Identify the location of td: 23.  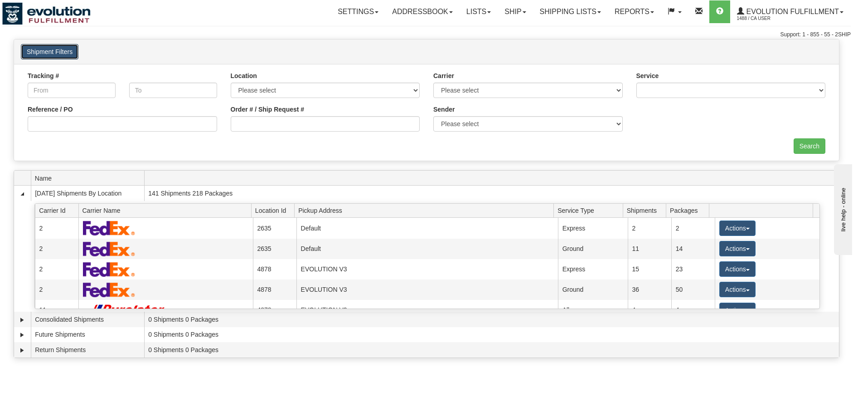
(693, 269).